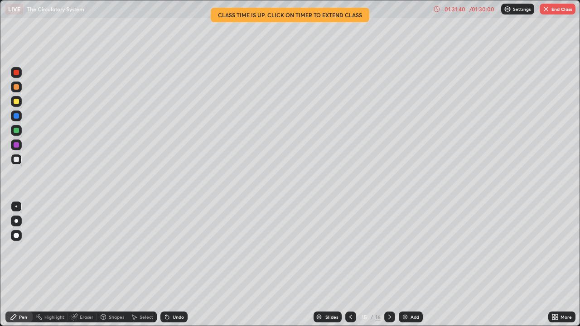  I want to click on div: Shapes, so click(116, 317).